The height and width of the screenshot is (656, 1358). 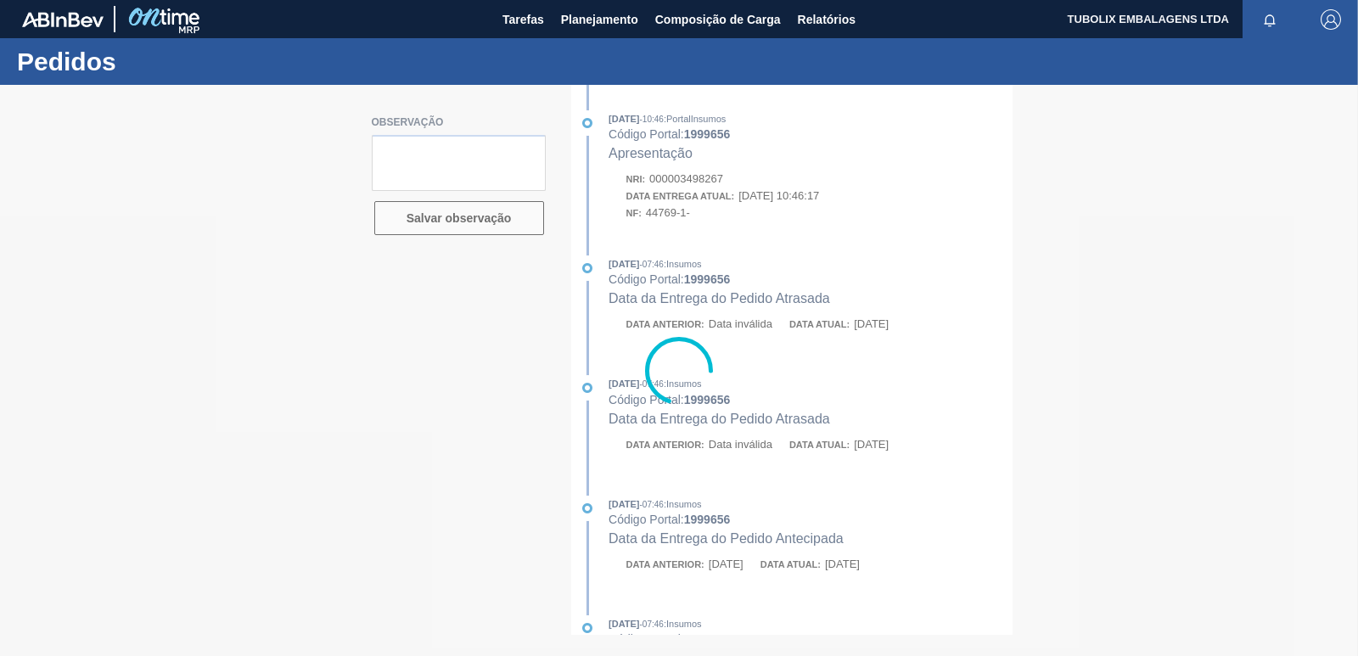 What do you see at coordinates (599, 20) in the screenshot?
I see `span: Planejamento` at bounding box center [599, 20].